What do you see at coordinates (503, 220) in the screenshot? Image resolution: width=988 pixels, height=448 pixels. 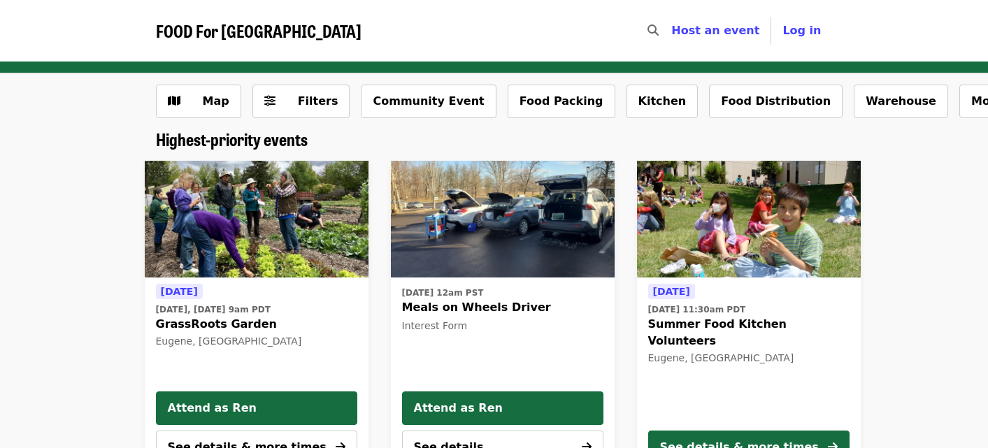 I see `img: Meals on Wheels Driver organized by FOOD For Lane County` at bounding box center [503, 220].